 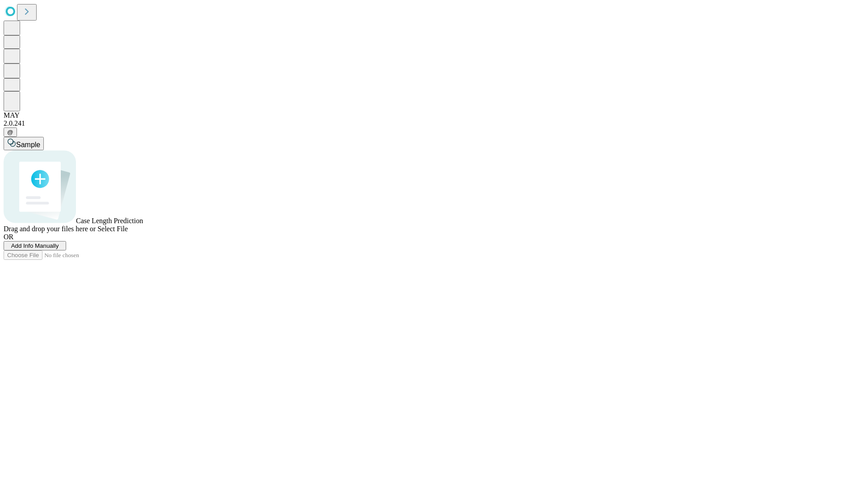 What do you see at coordinates (28, 144) in the screenshot?
I see `span: Sample` at bounding box center [28, 144].